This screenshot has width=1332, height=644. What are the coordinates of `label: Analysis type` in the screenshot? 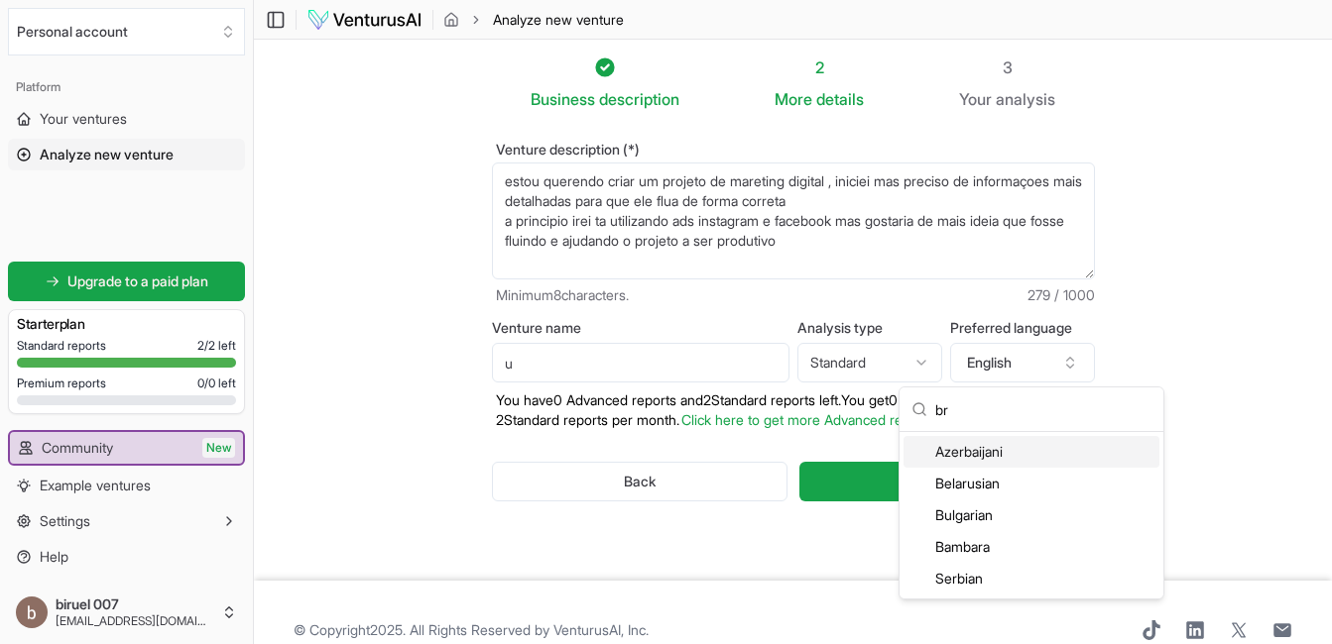 It's located at (870, 328).